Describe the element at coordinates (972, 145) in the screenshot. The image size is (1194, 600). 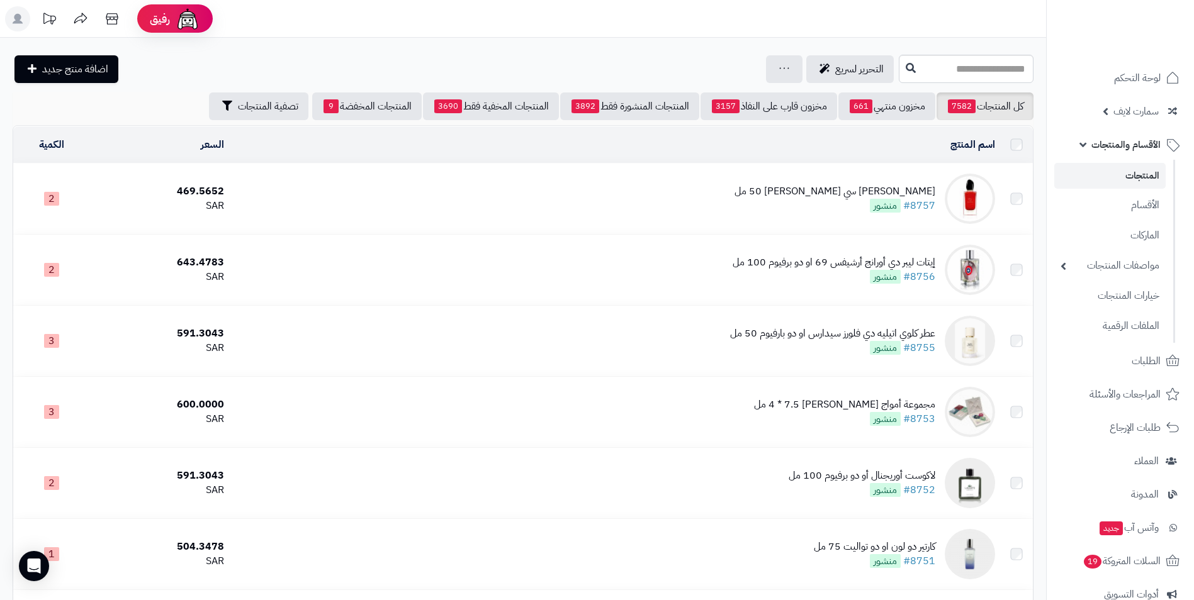
I see `a: اسم المنتج` at that location.